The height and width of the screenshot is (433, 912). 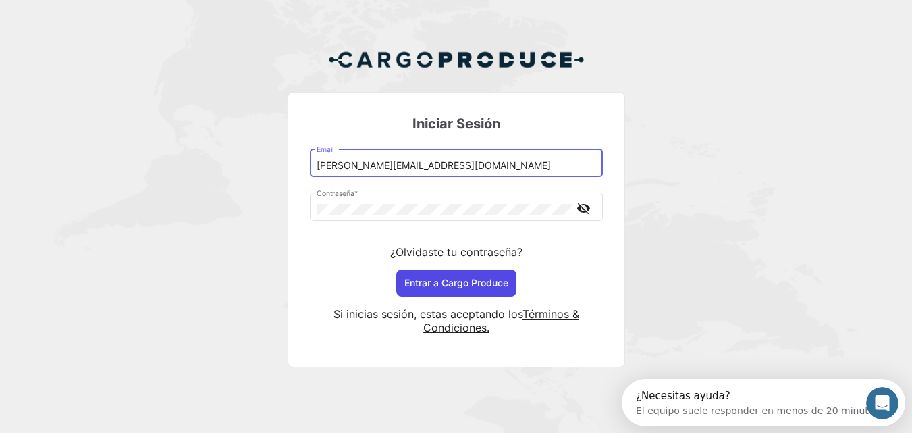 I want to click on div: Abrir Intercom Messenger, so click(x=153, y=24).